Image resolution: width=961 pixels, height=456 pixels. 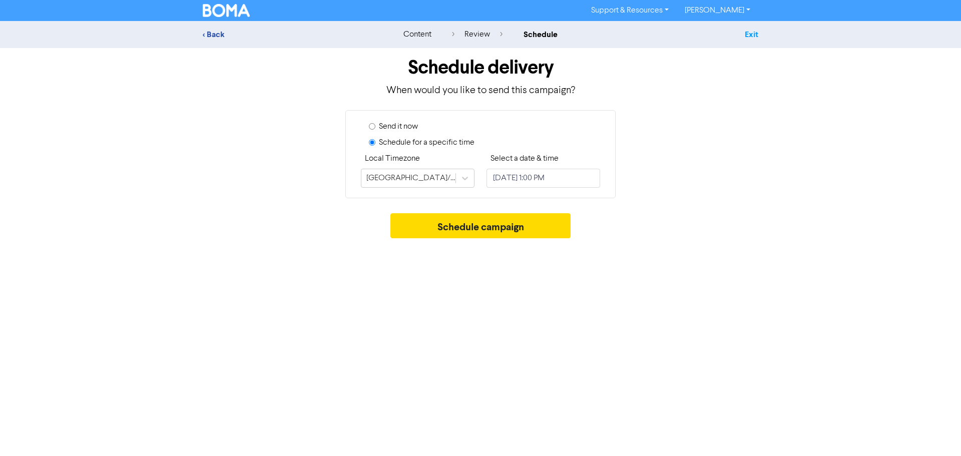 What do you see at coordinates (541, 35) in the screenshot?
I see `div: schedule` at bounding box center [541, 35].